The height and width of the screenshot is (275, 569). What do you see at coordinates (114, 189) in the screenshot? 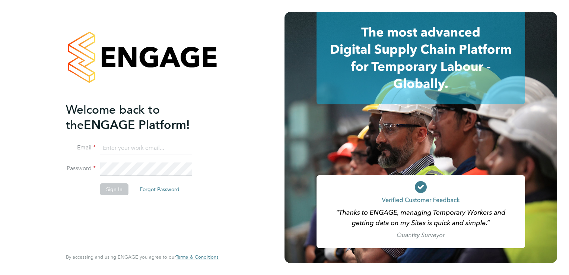
I see `button: Sign In` at bounding box center [114, 189].